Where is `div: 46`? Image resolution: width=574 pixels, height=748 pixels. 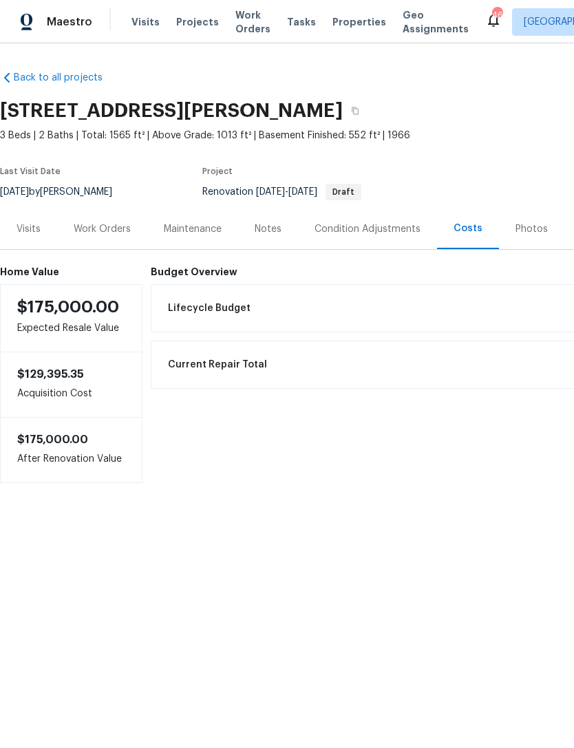 div: 46 is located at coordinates (497, 15).